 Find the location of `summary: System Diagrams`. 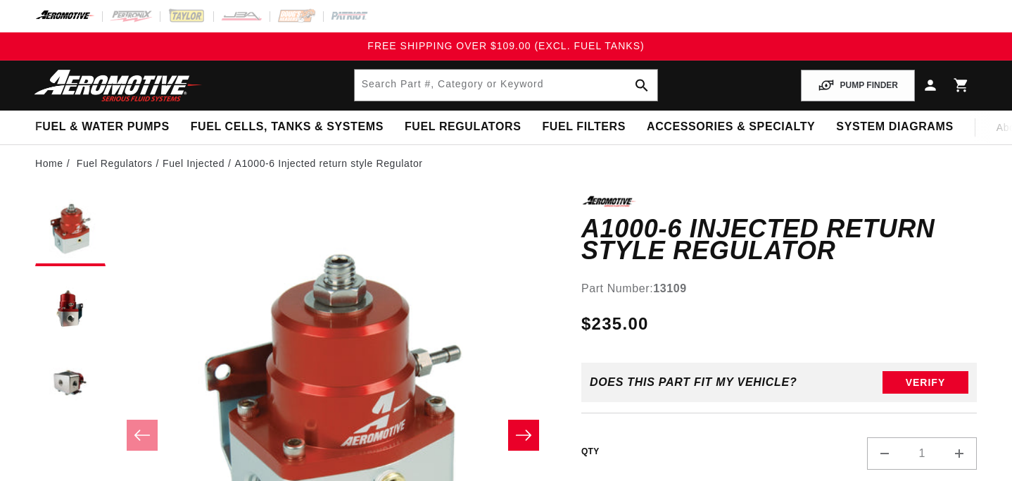

summary: System Diagrams is located at coordinates (895, 127).